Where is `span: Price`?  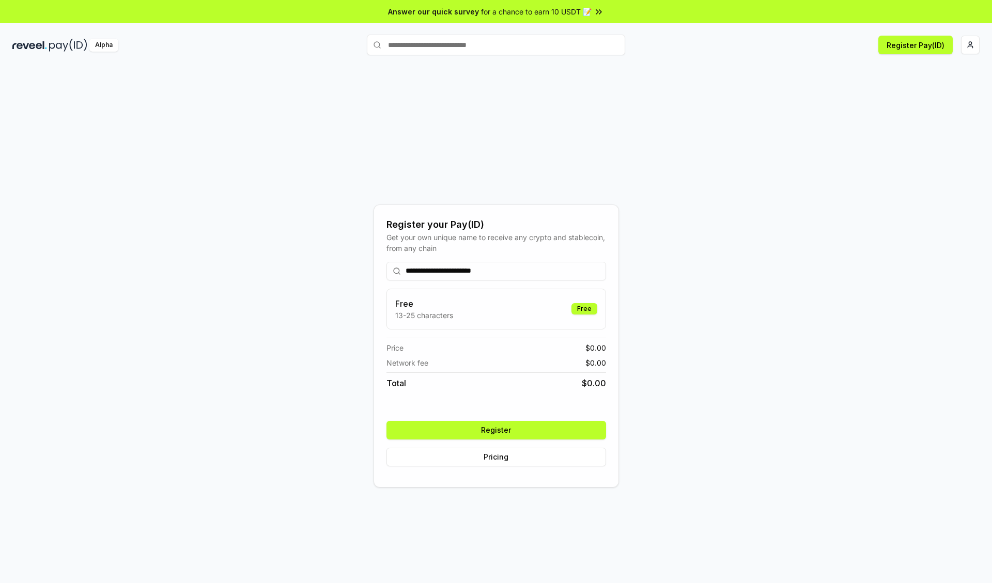 span: Price is located at coordinates (395, 348).